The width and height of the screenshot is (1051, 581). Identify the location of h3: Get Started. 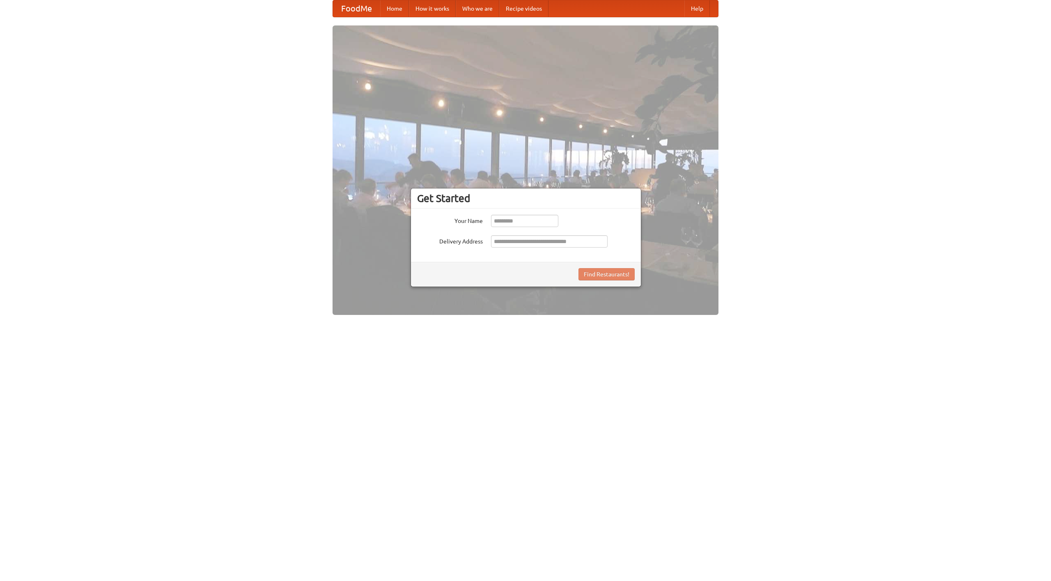
(526, 198).